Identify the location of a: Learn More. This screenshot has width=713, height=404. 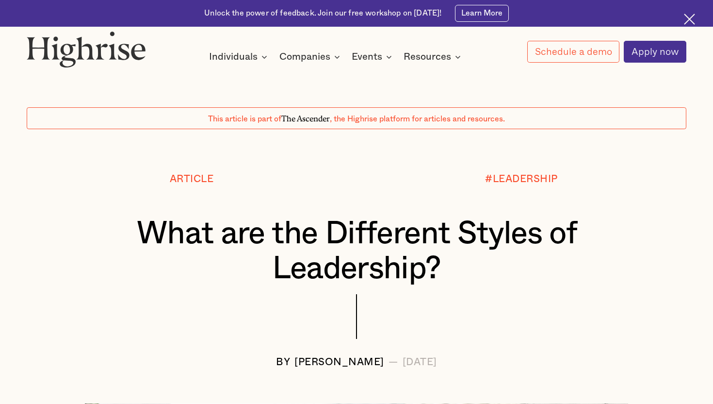
(482, 13).